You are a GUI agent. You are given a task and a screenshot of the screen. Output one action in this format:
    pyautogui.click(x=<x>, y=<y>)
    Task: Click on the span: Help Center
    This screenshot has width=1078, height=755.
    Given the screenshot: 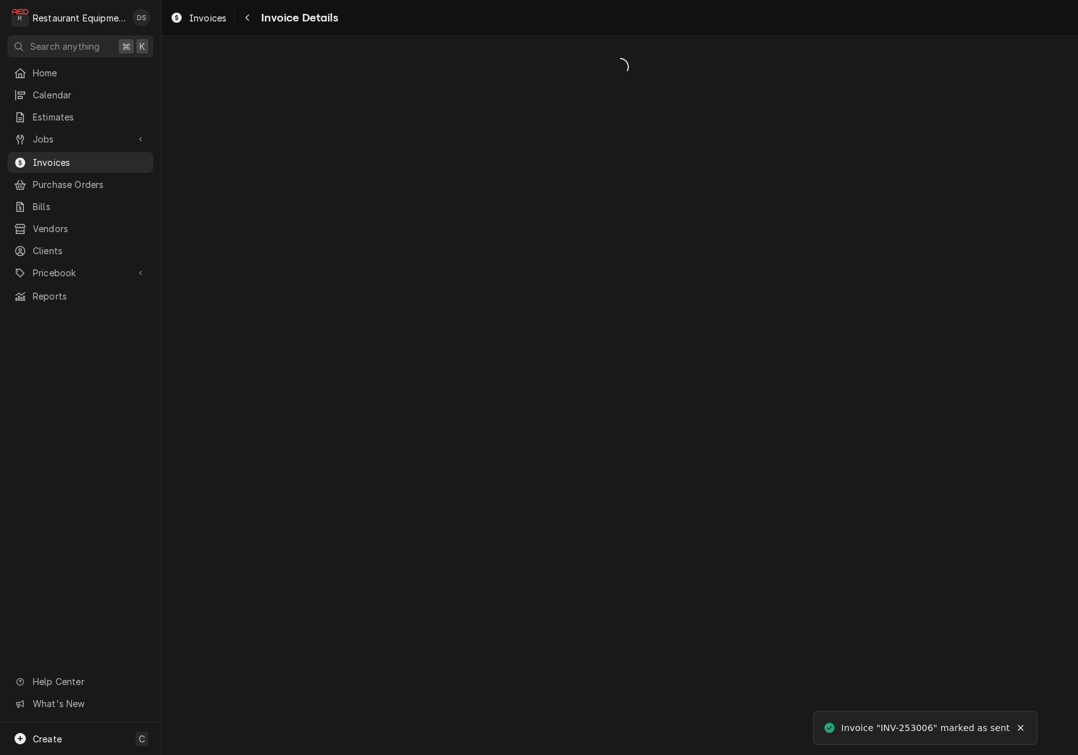 What is the action you would take?
    pyautogui.click(x=89, y=681)
    